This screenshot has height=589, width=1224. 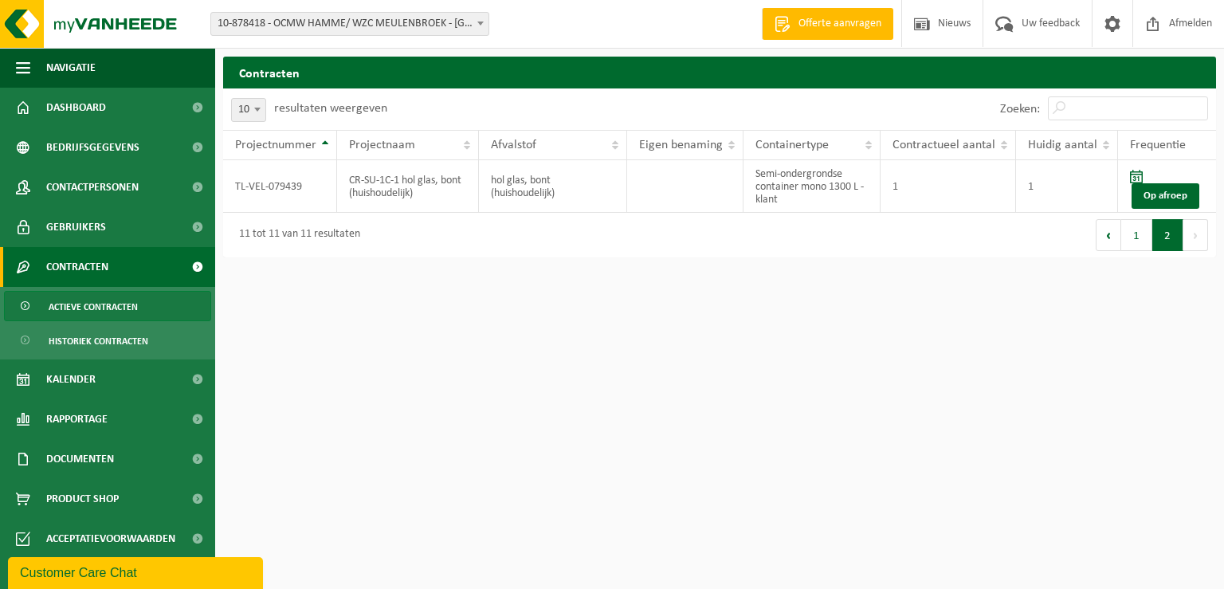 What do you see at coordinates (827, 24) in the screenshot?
I see `a: Offerte aanvragen` at bounding box center [827, 24].